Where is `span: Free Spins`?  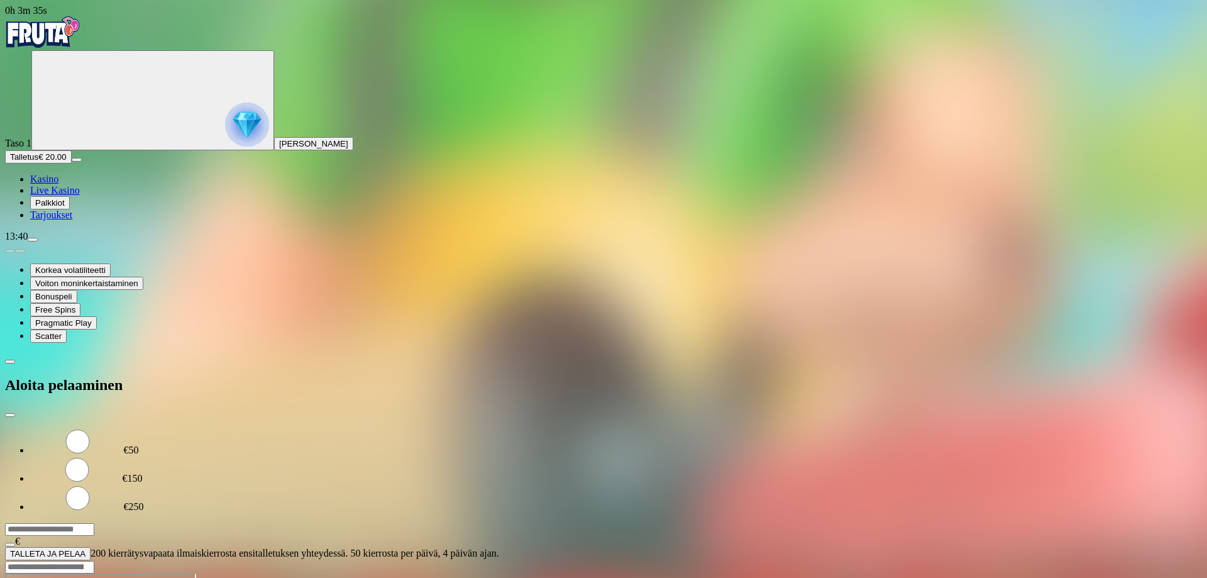
span: Free Spins is located at coordinates (55, 309).